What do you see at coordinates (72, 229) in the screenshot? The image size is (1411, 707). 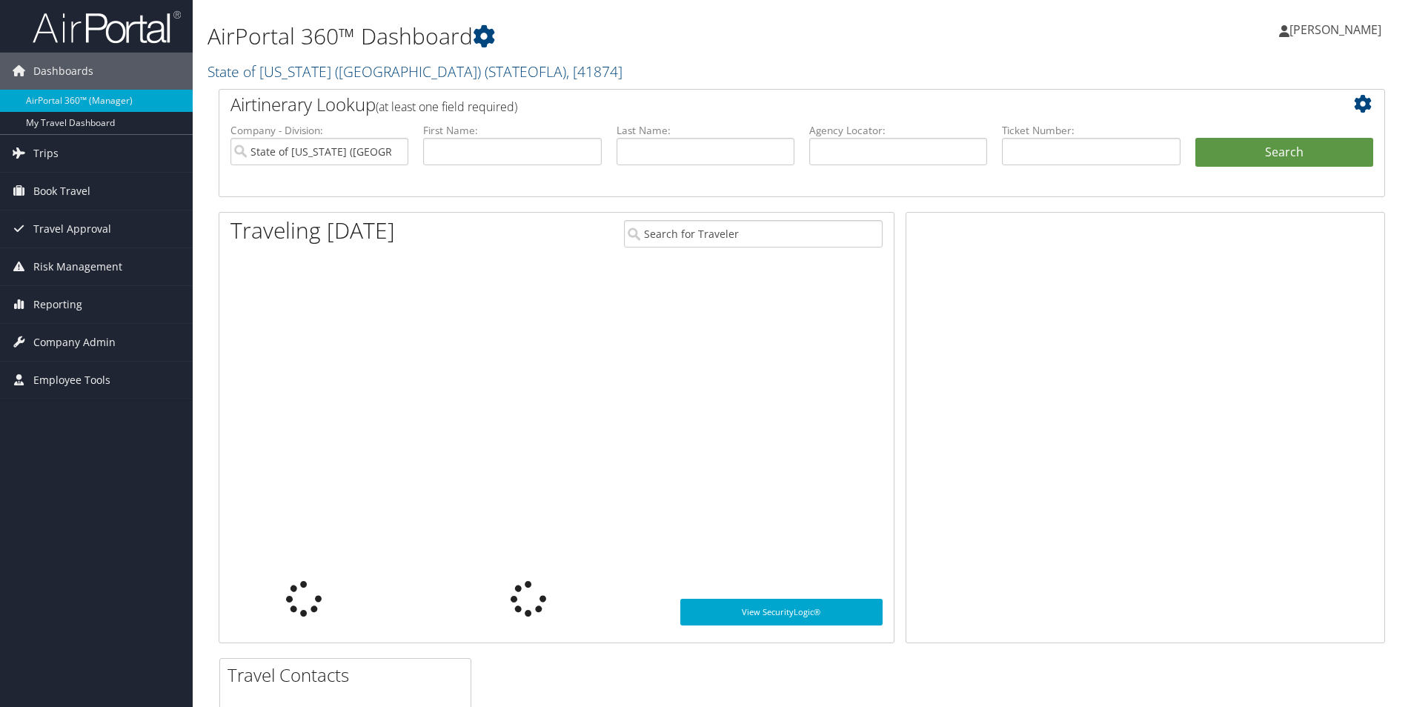 I see `span: Travel Approval` at bounding box center [72, 229].